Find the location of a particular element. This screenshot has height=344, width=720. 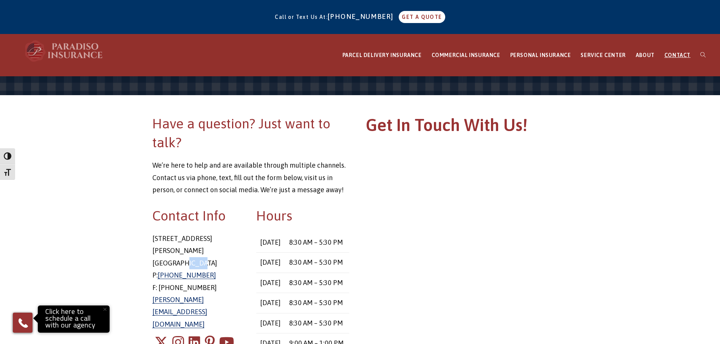

img: Paradiso Insurance is located at coordinates (64, 51).